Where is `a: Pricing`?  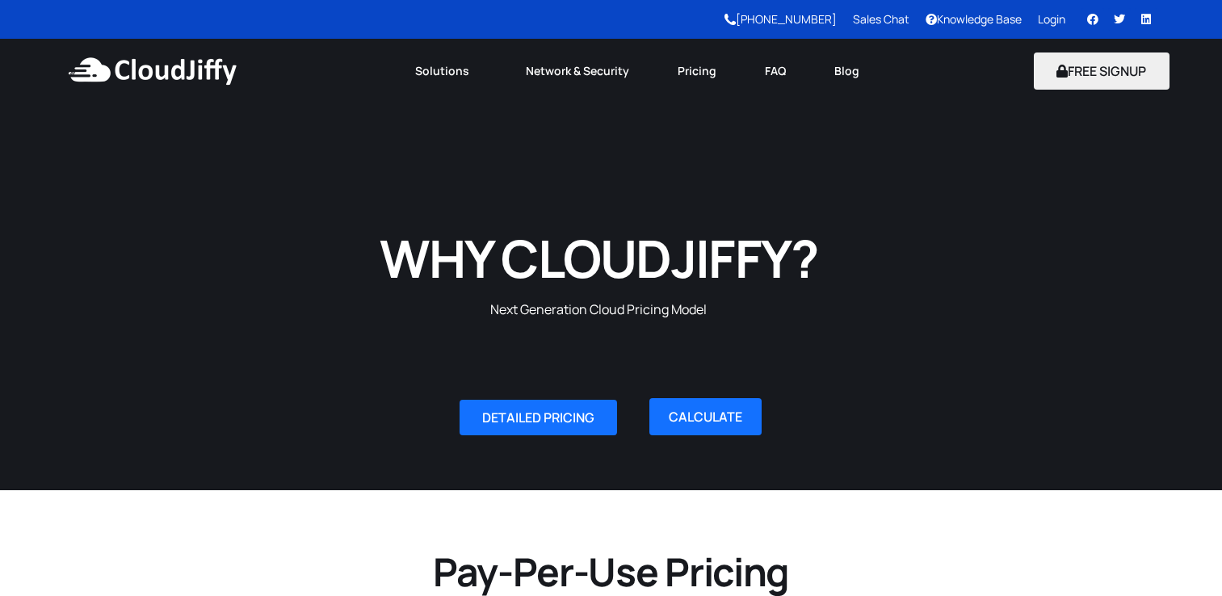
a: Pricing is located at coordinates (697, 71).